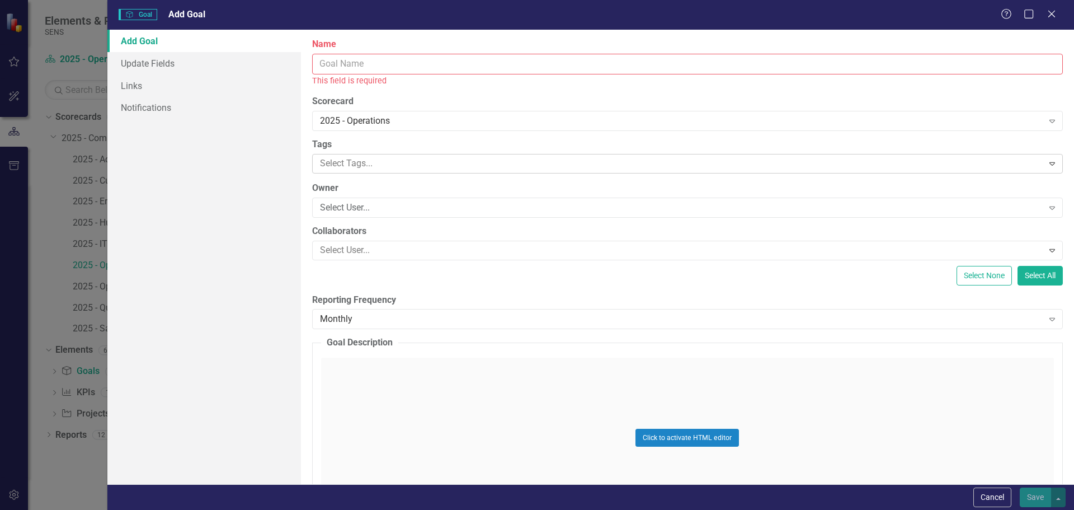 This screenshot has height=510, width=1074. Describe the element at coordinates (687, 44) in the screenshot. I see `label: Name` at that location.